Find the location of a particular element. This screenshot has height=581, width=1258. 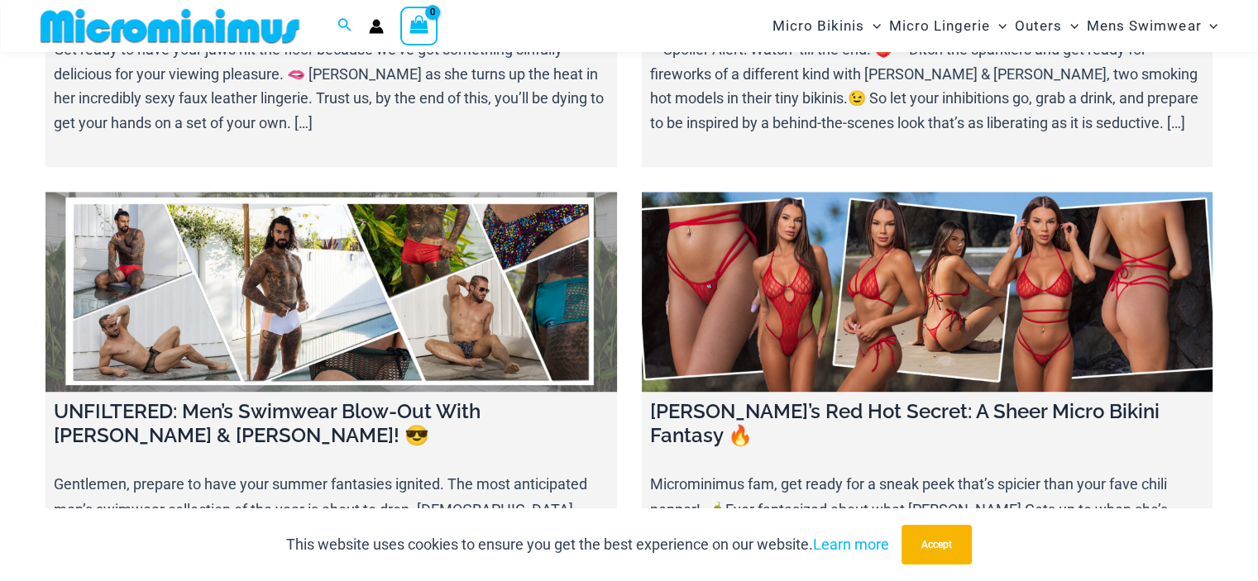

a: UNFILTERED: Men’s Swimwear Blow-Out With Jay & Steven! 😎 is located at coordinates (331, 292).